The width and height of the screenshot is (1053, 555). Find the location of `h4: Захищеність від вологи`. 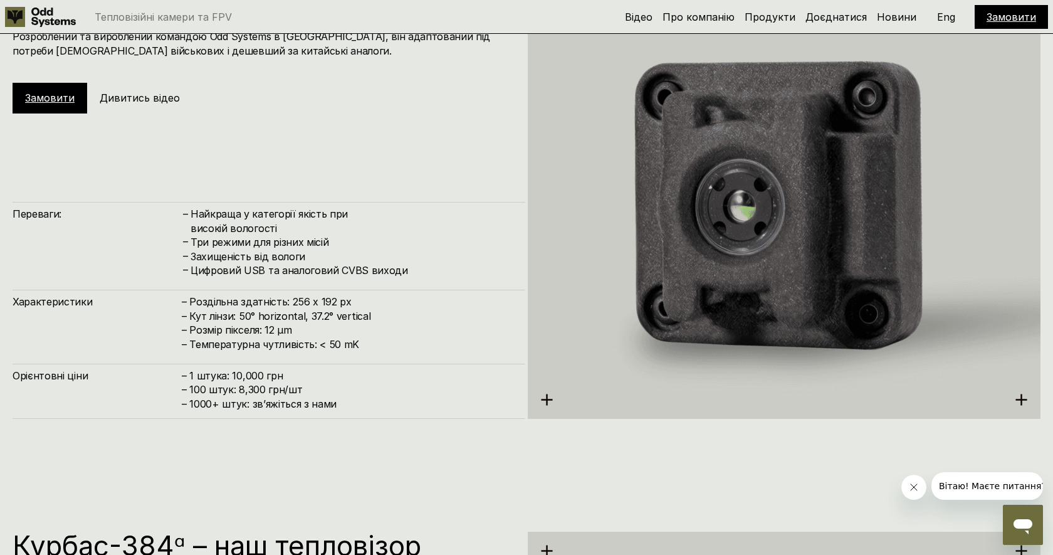

h4: Захищеність від вологи is located at coordinates (352, 256).